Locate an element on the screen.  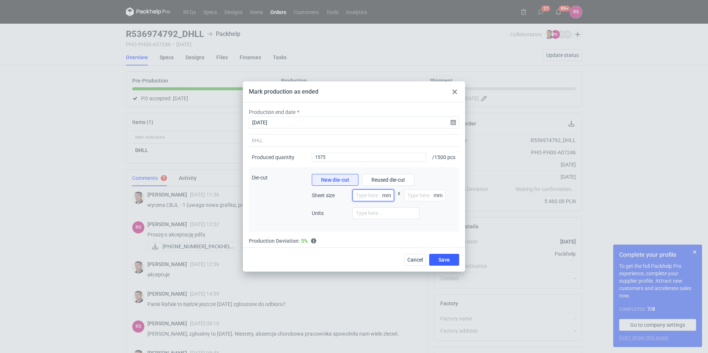
div: Produced quantity is located at coordinates (273, 157).